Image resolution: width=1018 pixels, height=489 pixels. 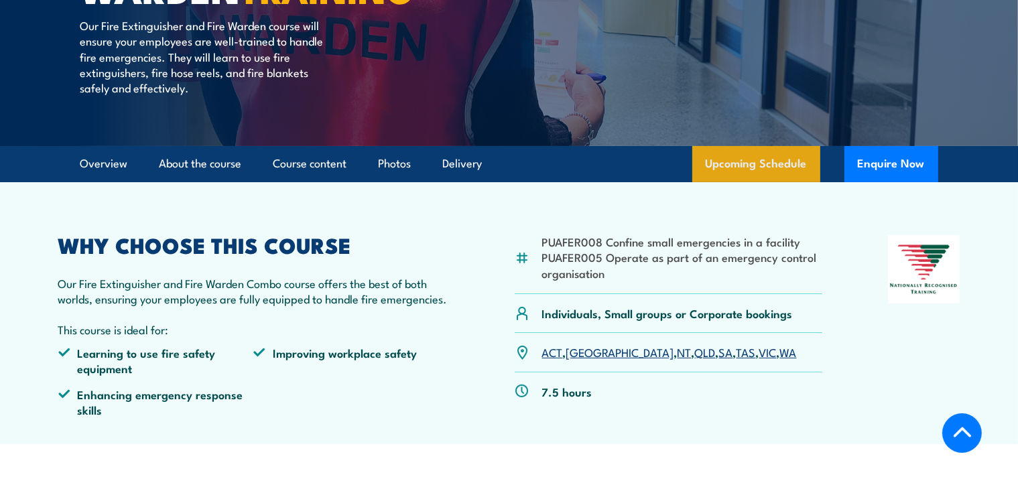 I want to click on a: QLD, so click(x=705, y=352).